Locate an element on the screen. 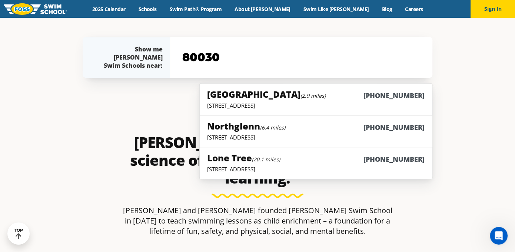 The image size is (515, 252). div: TOP is located at coordinates (19, 234).